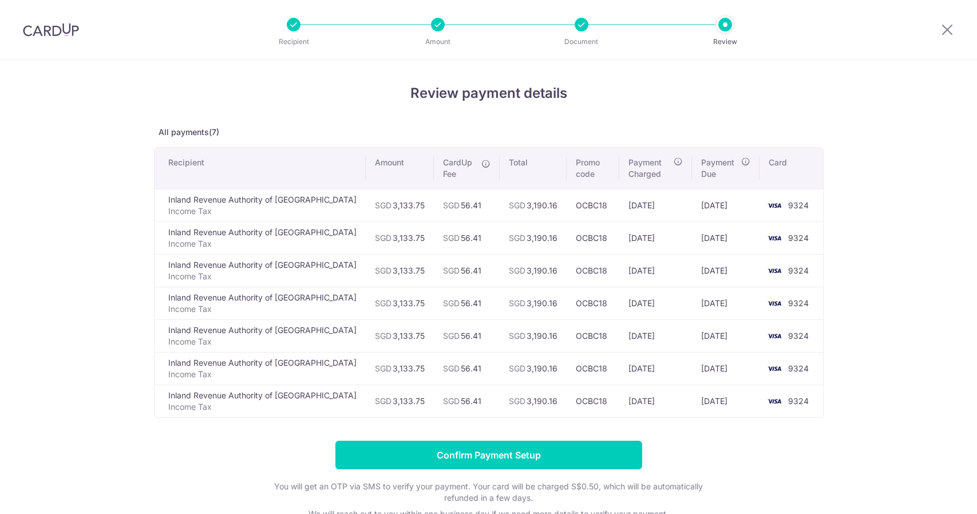 The width and height of the screenshot is (977, 514). What do you see at coordinates (489, 455) in the screenshot?
I see `input: Confirm Payment Setup` at bounding box center [489, 455].